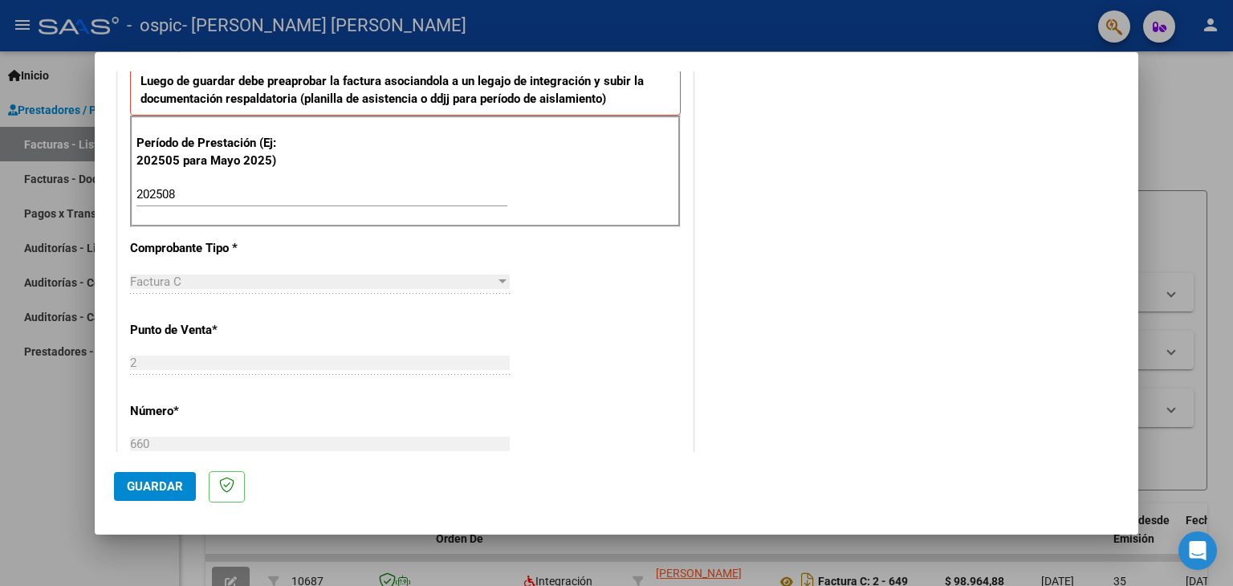  Describe the element at coordinates (217, 152) in the screenshot. I see `p: Período de Prestación (Ej: 202505 para Mayo 2025)` at that location.